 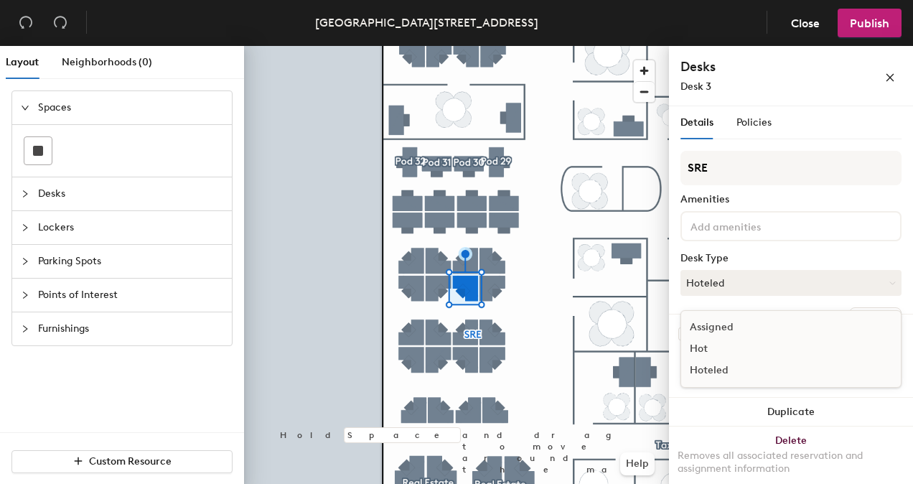 What do you see at coordinates (875, 319) in the screenshot?
I see `button: Ungroup` at bounding box center [875, 319].